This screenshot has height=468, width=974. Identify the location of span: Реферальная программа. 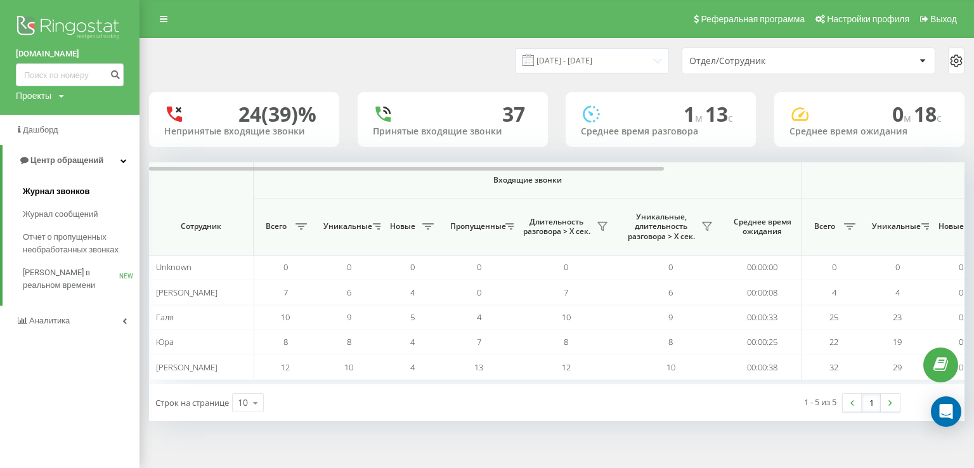
(753, 19).